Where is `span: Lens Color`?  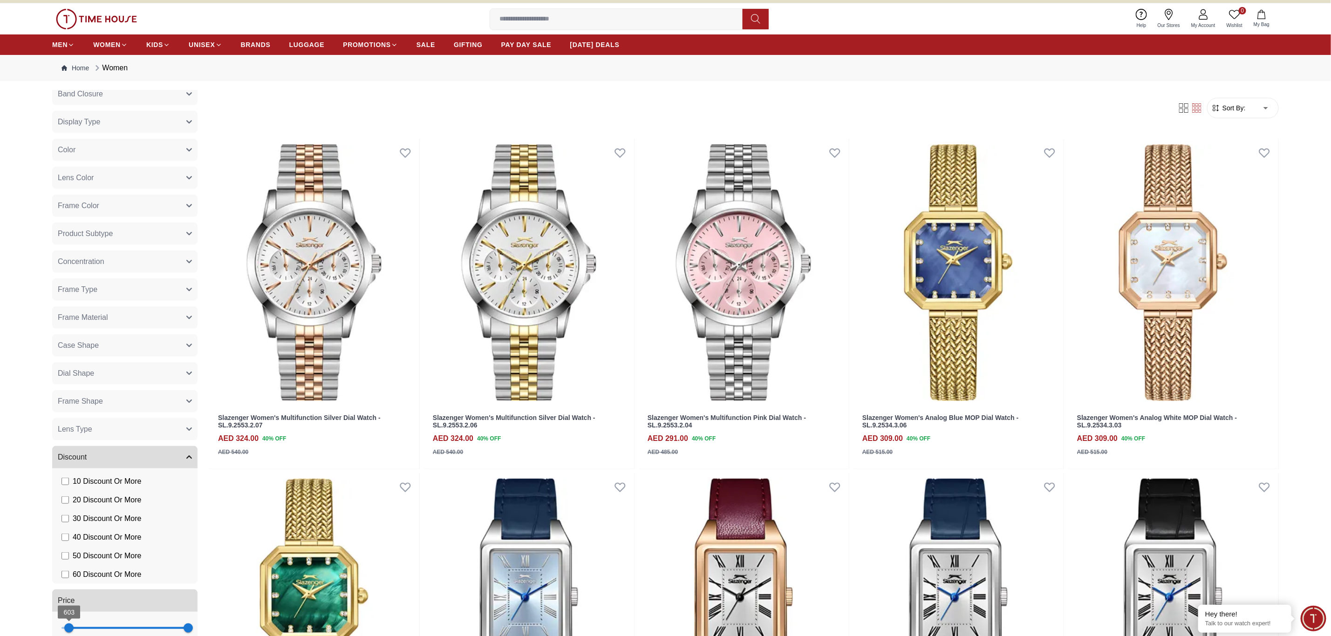
span: Lens Color is located at coordinates (75, 178).